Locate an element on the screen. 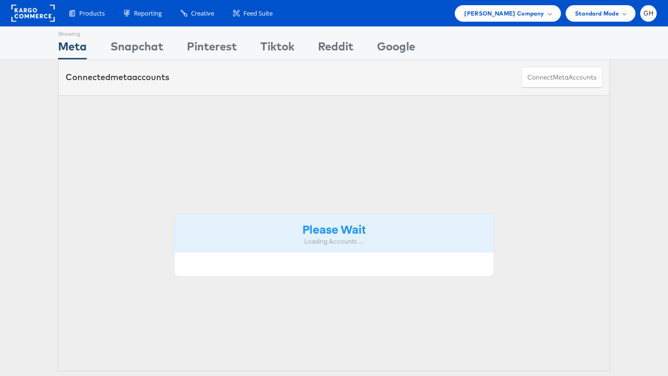 The width and height of the screenshot is (668, 376). span: Standard Mode is located at coordinates (597, 13).